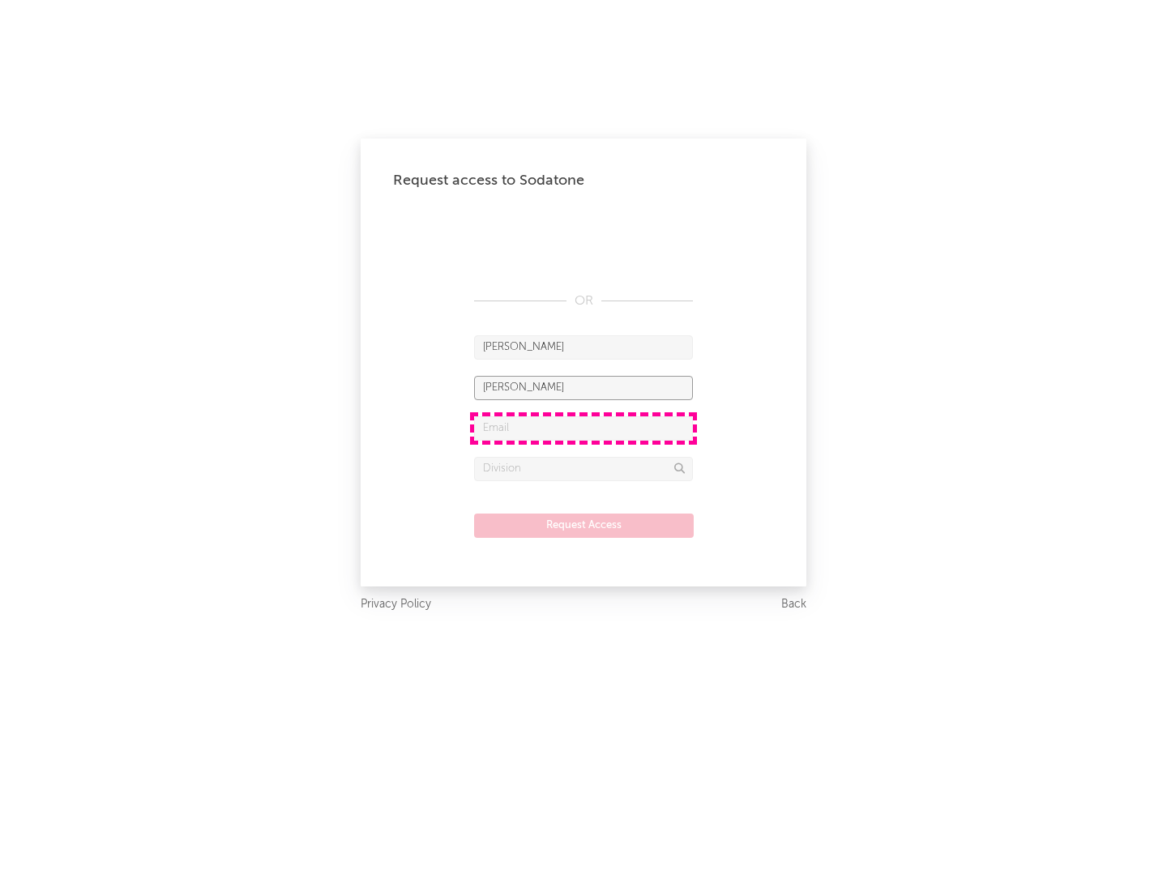  I want to click on button: Request Access, so click(583, 526).